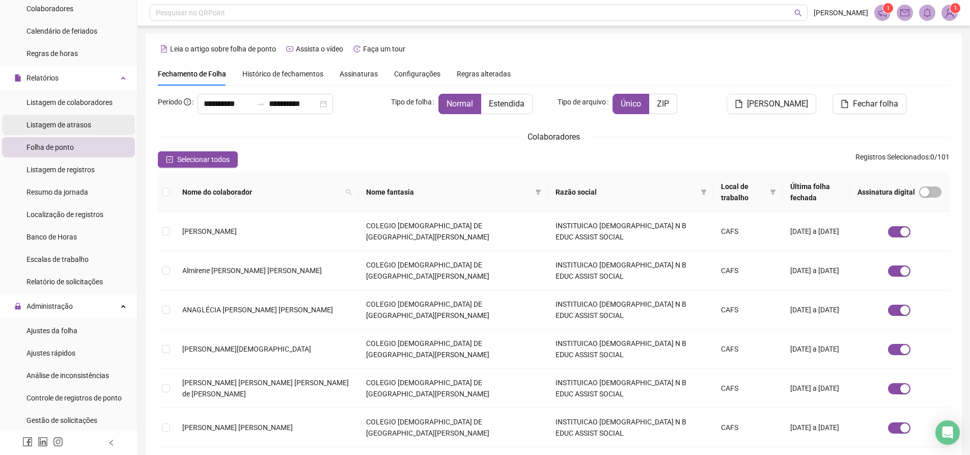 The width and height of the screenshot is (970, 455). What do you see at coordinates (581, 102) in the screenshot?
I see `span: Tipo de arquivo` at bounding box center [581, 102].